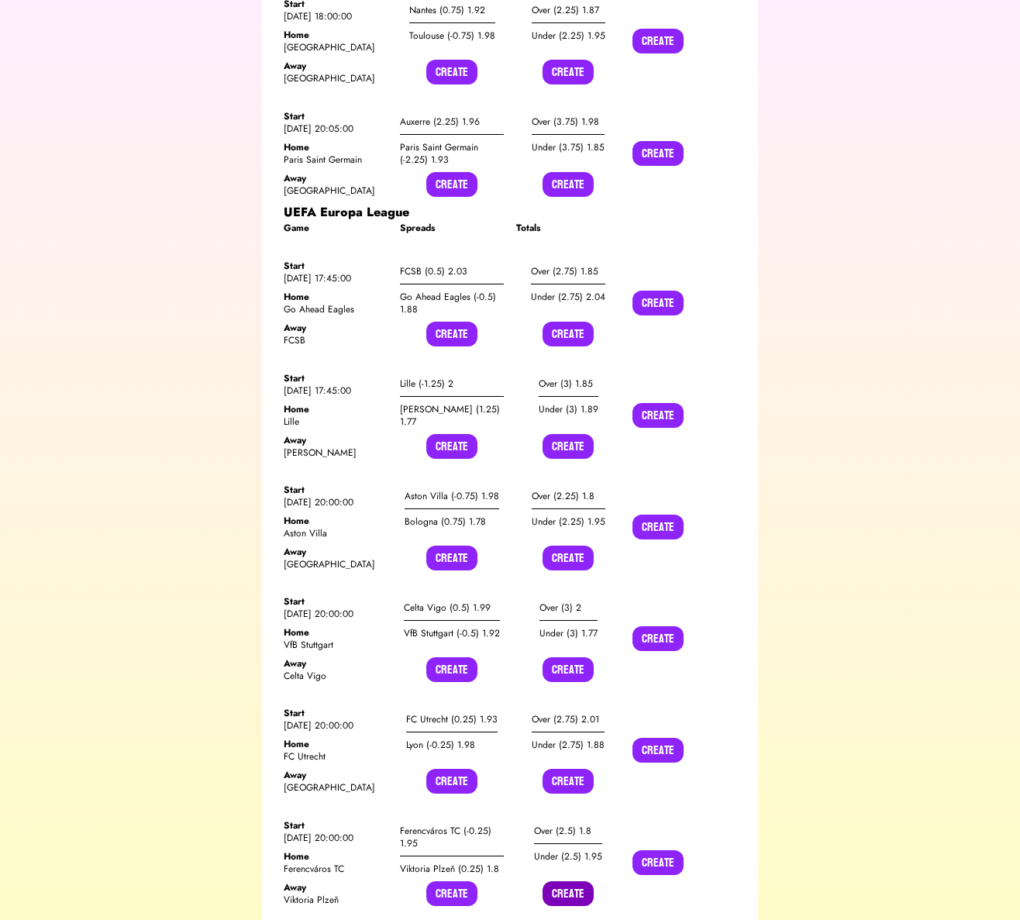  What do you see at coordinates (568, 496) in the screenshot?
I see `div: Over (2.25) 1.8` at bounding box center [568, 496].